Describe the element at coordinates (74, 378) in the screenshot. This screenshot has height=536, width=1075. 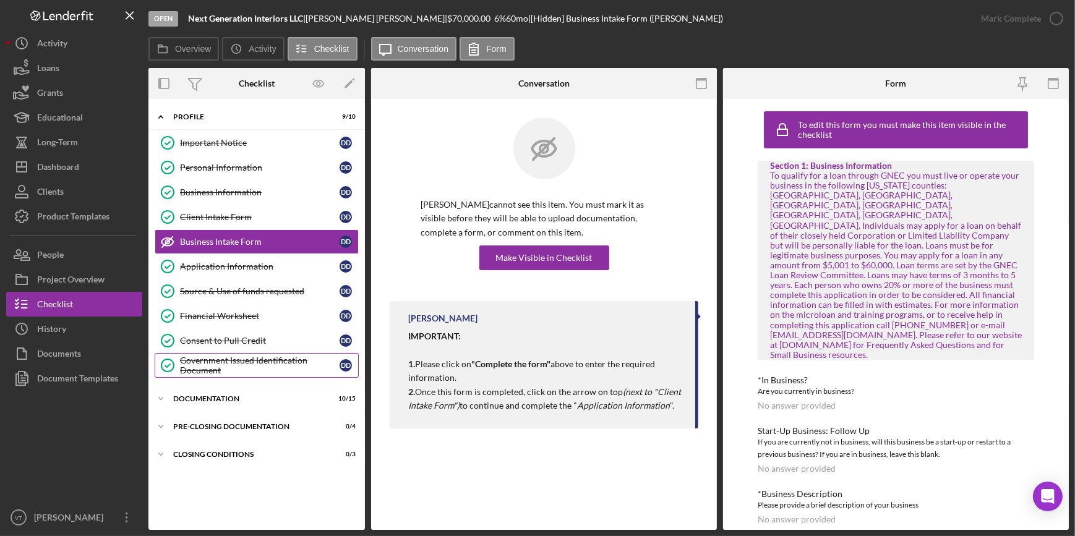
I see `button: Document Templates` at that location.